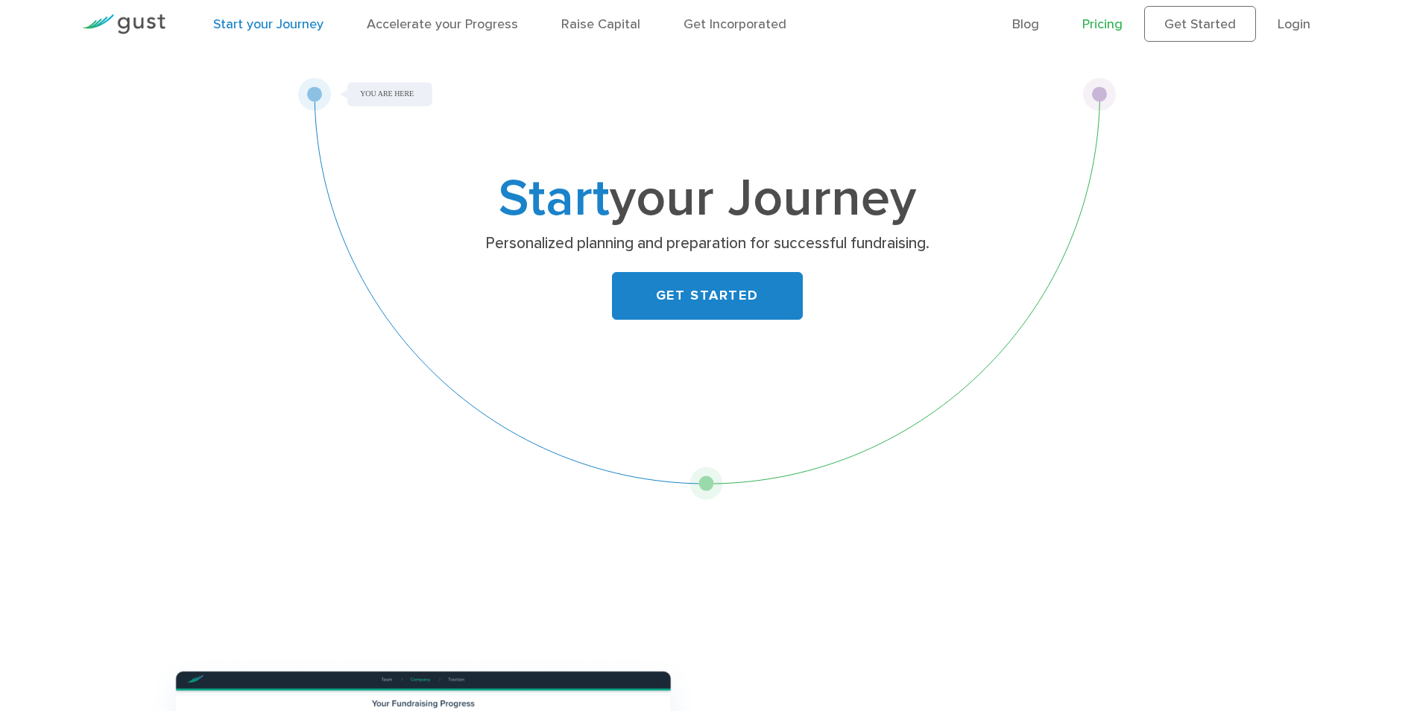 This screenshot has width=1414, height=711. Describe the element at coordinates (554, 198) in the screenshot. I see `span: Start` at that location.